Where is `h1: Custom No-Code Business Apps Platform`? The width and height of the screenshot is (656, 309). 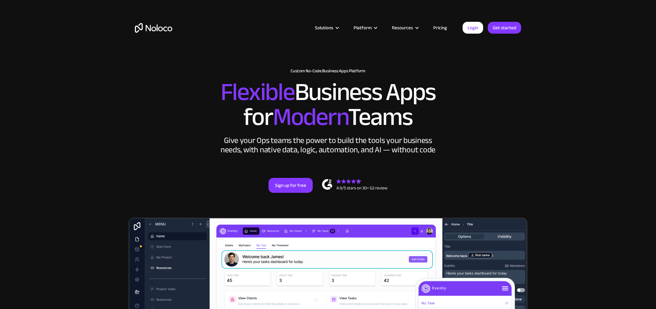
h1: Custom No-Code Business Apps Platform is located at coordinates (328, 71).